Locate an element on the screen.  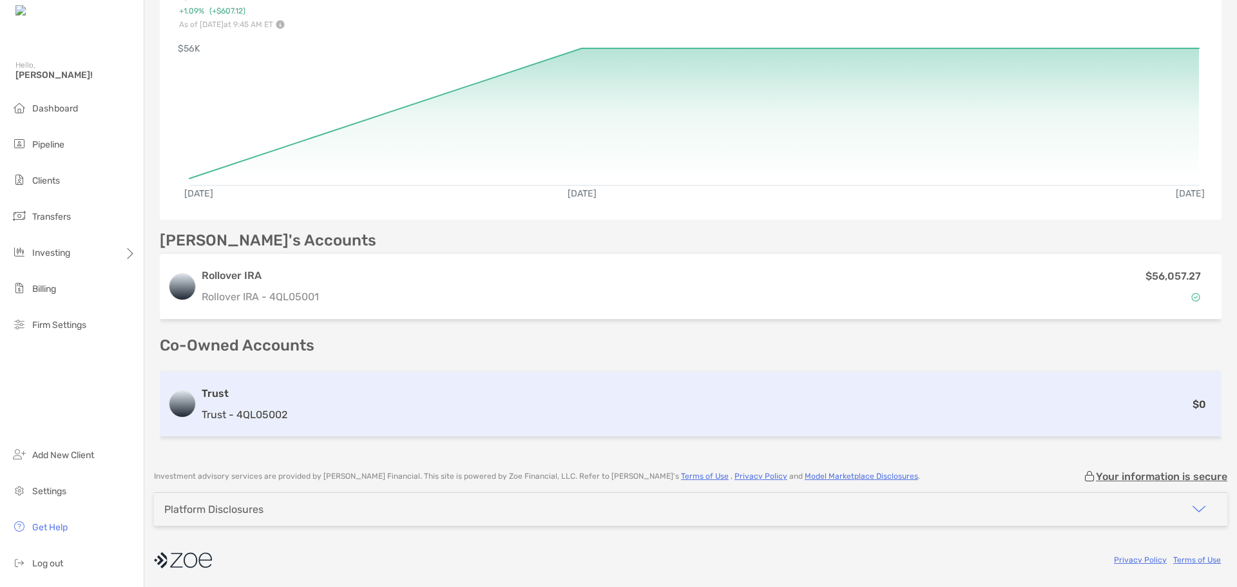
span: +1.09% is located at coordinates (191, 11).